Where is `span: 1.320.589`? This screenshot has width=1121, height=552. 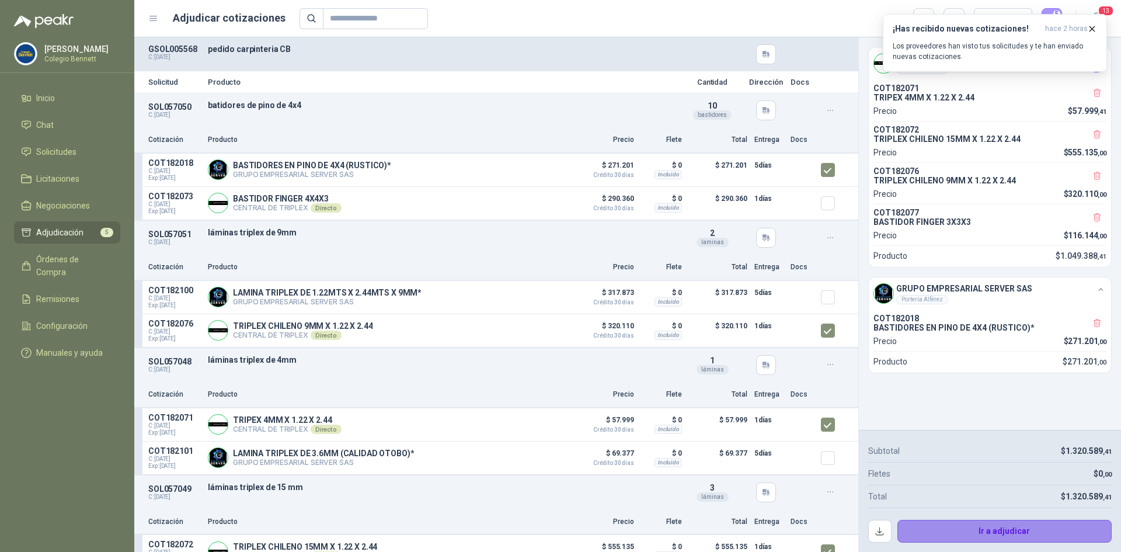 span: 1.320.589 is located at coordinates (1089, 451).